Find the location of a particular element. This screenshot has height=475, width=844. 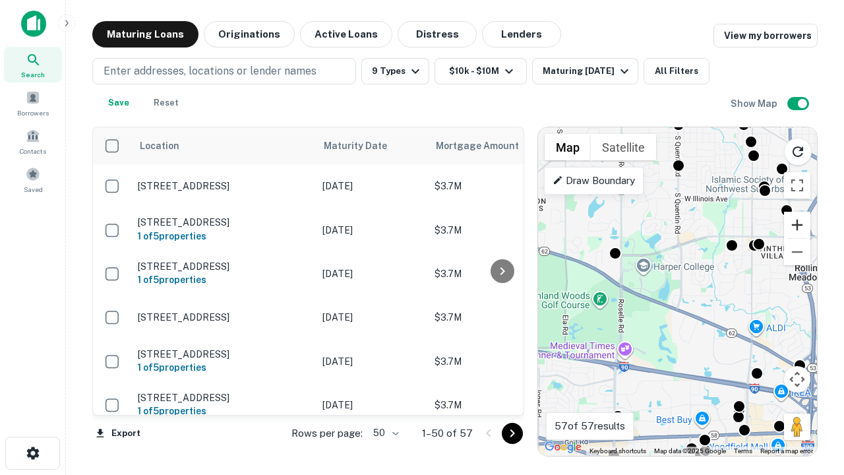

th: Location is located at coordinates (224, 146).